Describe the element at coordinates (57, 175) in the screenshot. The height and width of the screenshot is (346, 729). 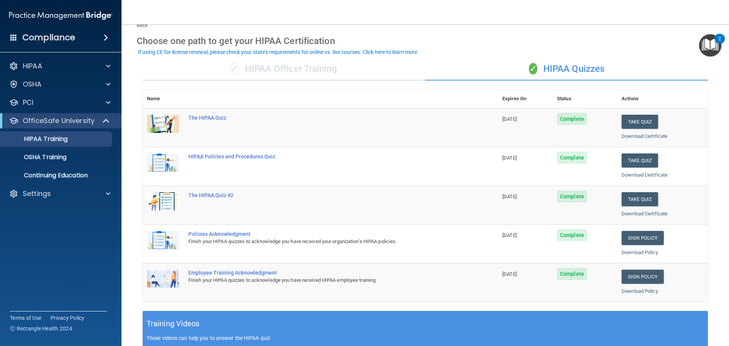
I see `p: Continuing Education` at that location.